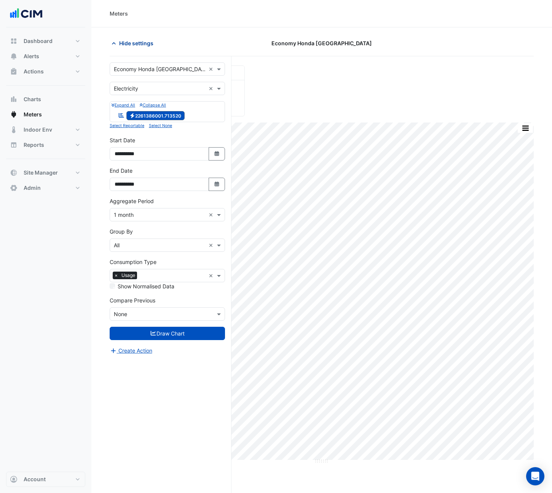 The height and width of the screenshot is (493, 552). What do you see at coordinates (525, 128) in the screenshot?
I see `button: More Options` at bounding box center [525, 128].